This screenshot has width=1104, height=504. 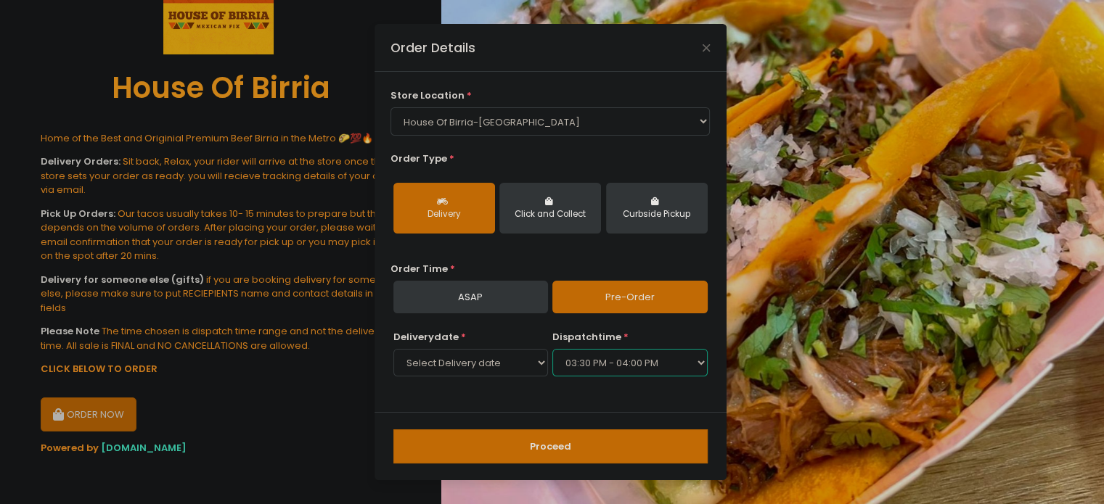 I want to click on button: Curbside Pickup, so click(x=657, y=208).